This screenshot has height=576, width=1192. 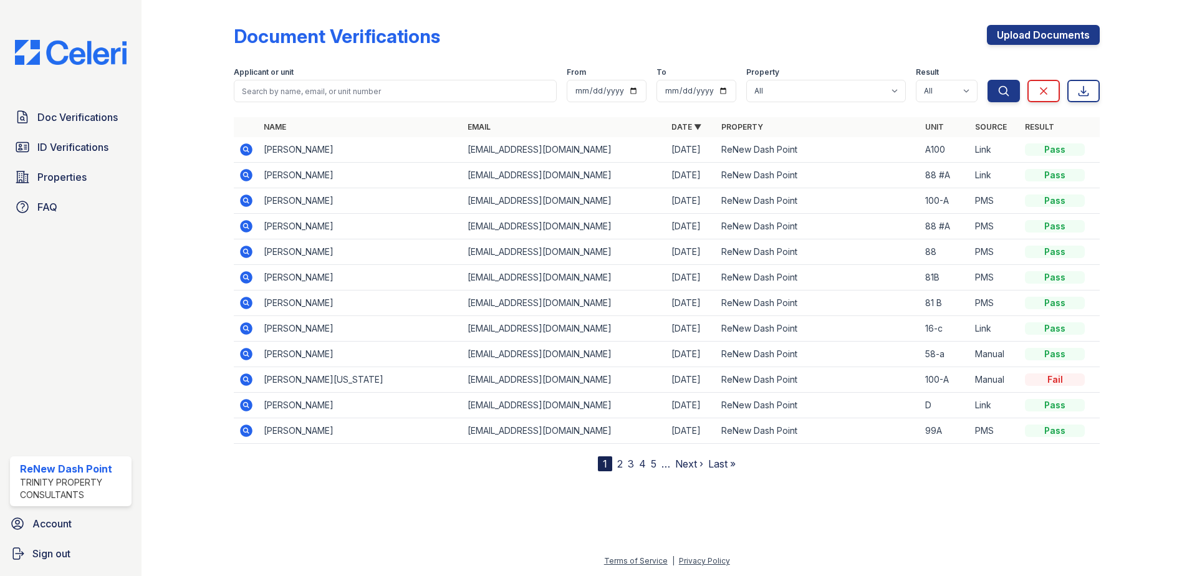 I want to click on button: Sign out, so click(x=70, y=554).